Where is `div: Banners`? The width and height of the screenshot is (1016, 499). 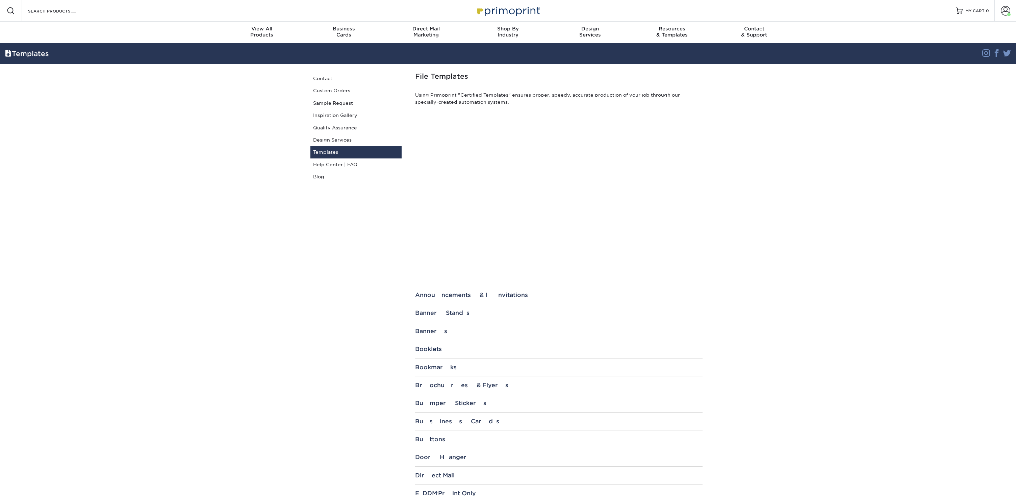 div: Banners is located at coordinates (559, 331).